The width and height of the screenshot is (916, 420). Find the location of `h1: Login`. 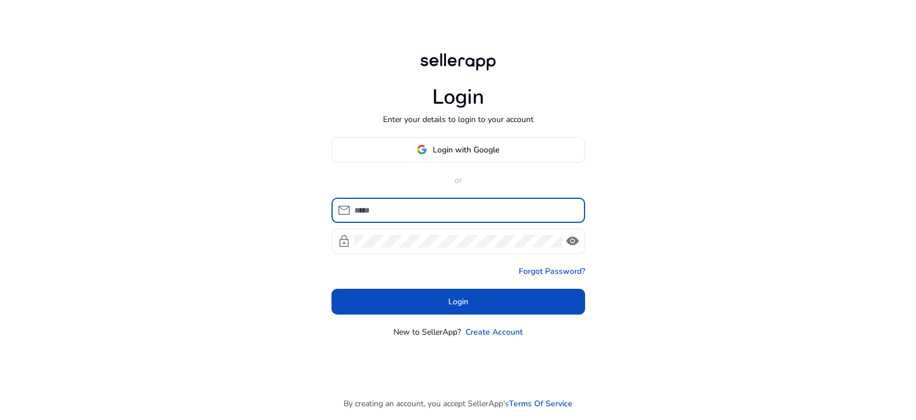

h1: Login is located at coordinates (458, 97).